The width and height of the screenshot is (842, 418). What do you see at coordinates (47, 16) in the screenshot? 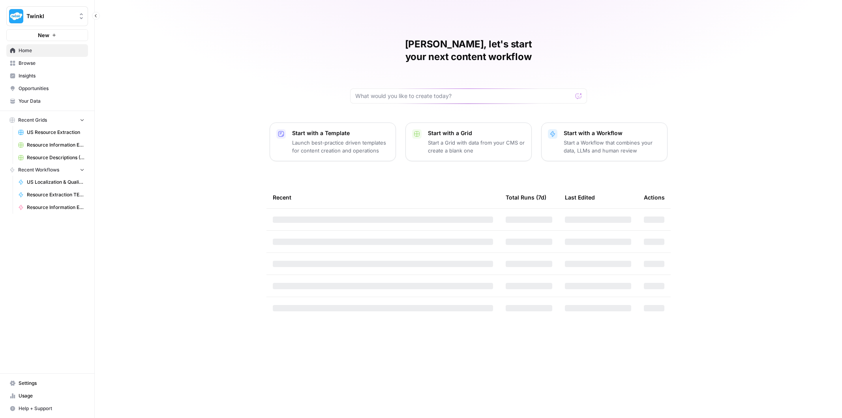
I see `button: Workspace: Twinkl` at bounding box center [47, 16].